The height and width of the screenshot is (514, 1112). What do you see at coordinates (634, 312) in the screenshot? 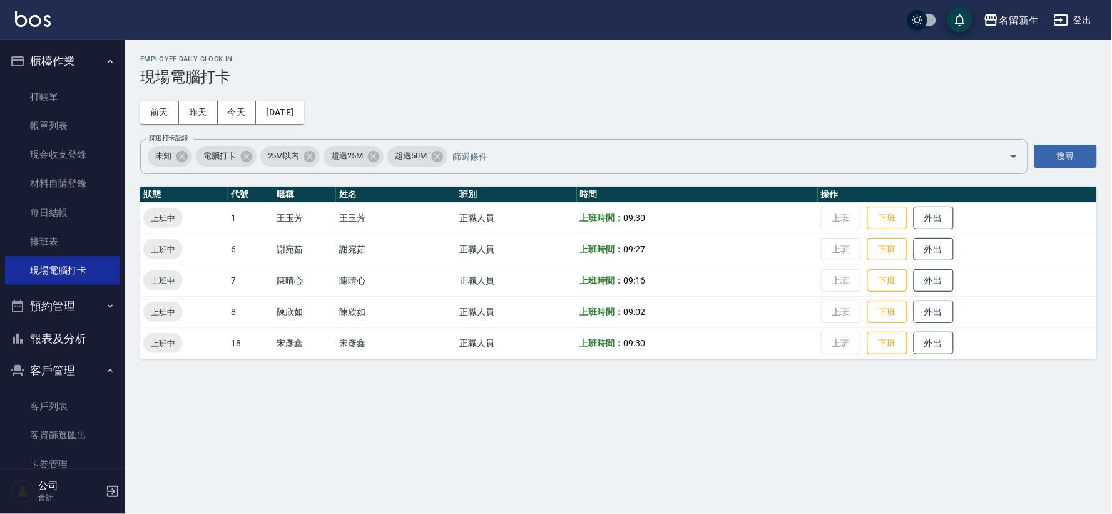
I see `span: 09:02` at bounding box center [634, 312].